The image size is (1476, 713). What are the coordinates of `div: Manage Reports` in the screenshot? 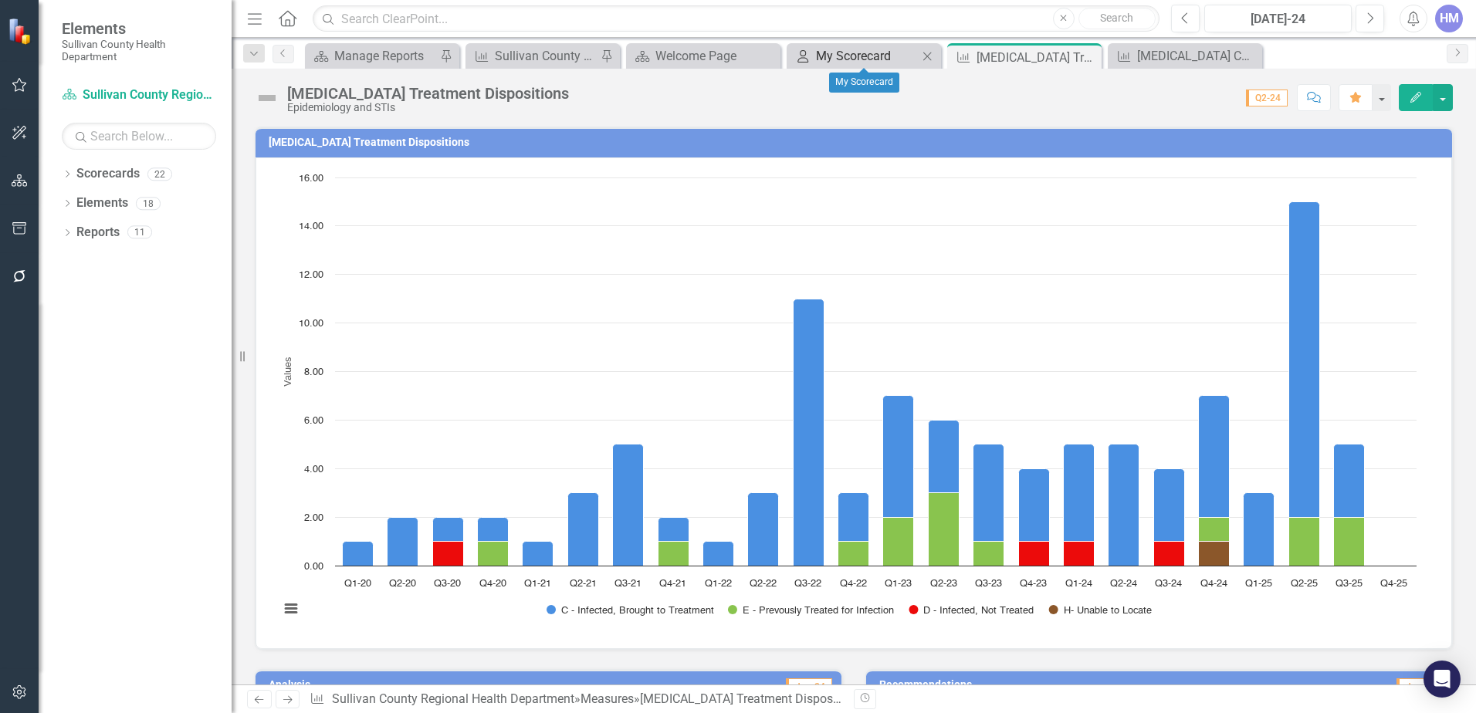 It's located at (385, 56).